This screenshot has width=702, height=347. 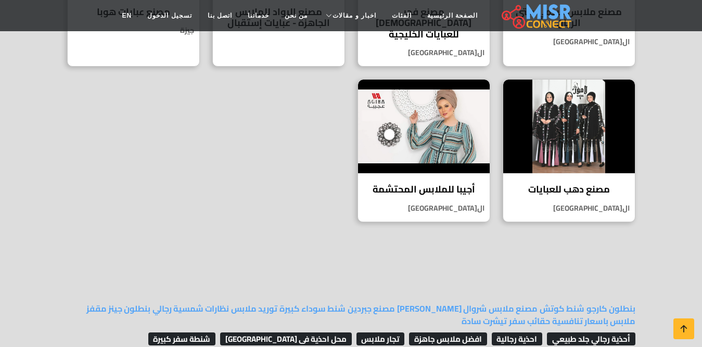 What do you see at coordinates (536, 16) in the screenshot?
I see `img: main.misr_connect` at bounding box center [536, 16].